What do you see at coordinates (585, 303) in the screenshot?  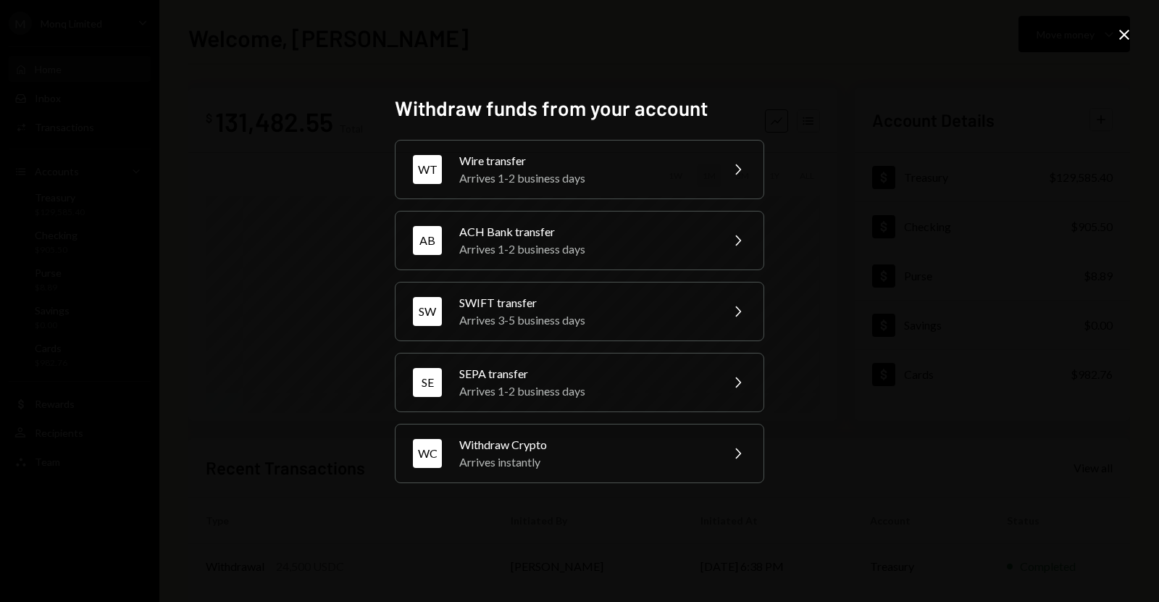 I see `div: SWIFT transfer` at bounding box center [585, 303].